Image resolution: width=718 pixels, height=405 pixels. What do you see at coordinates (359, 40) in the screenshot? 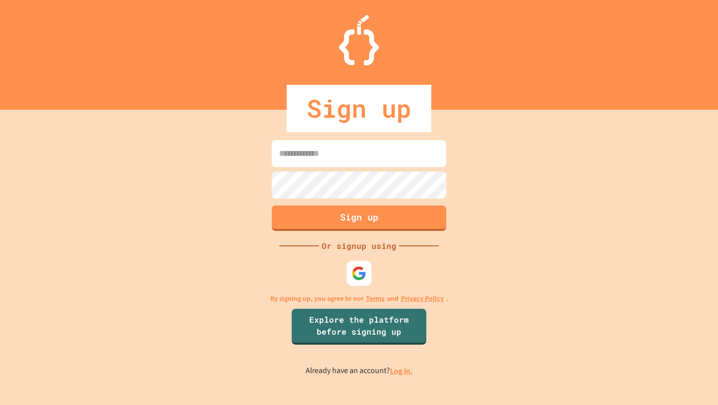
I see `img: Logo.svg` at bounding box center [359, 40].